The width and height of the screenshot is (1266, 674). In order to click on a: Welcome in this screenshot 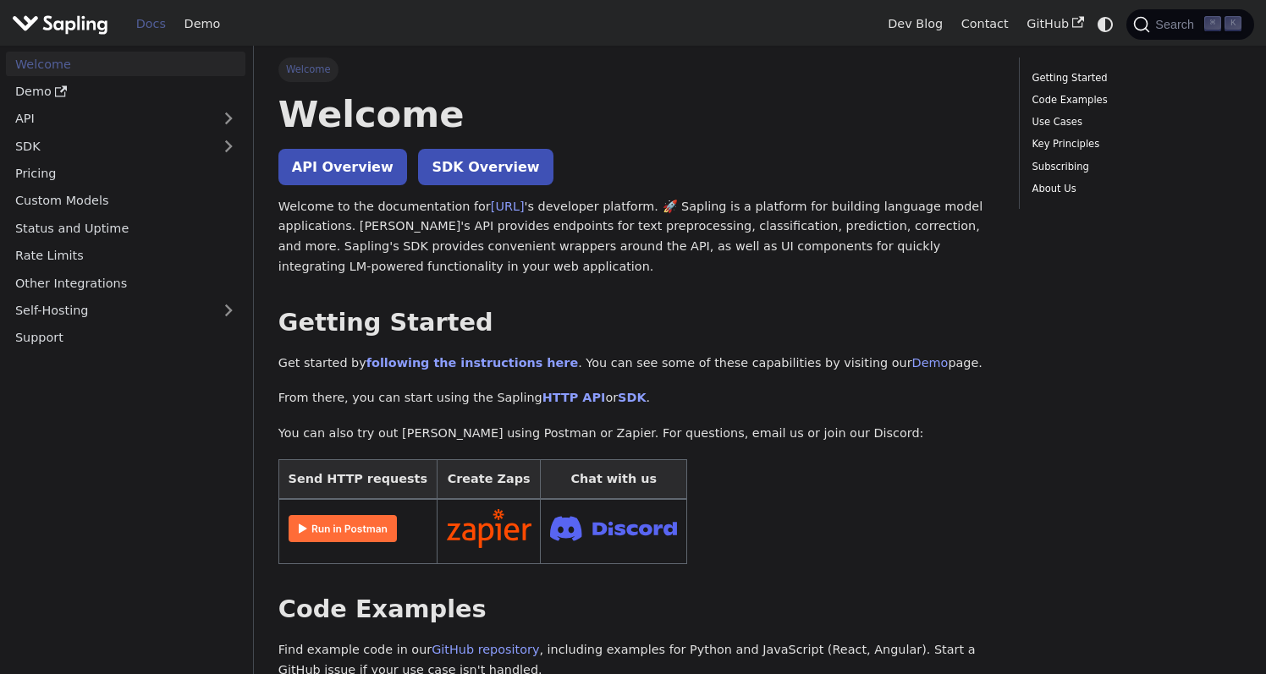, I will do `click(125, 63)`.